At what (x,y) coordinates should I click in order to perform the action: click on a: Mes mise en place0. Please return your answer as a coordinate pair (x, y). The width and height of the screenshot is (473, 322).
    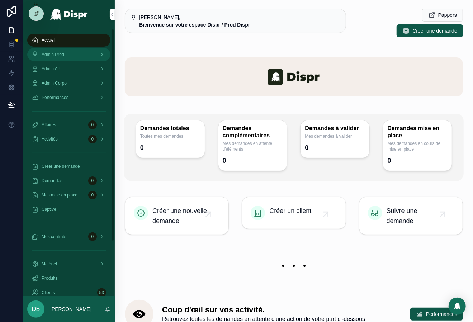
    Looking at the image, I should click on (69, 195).